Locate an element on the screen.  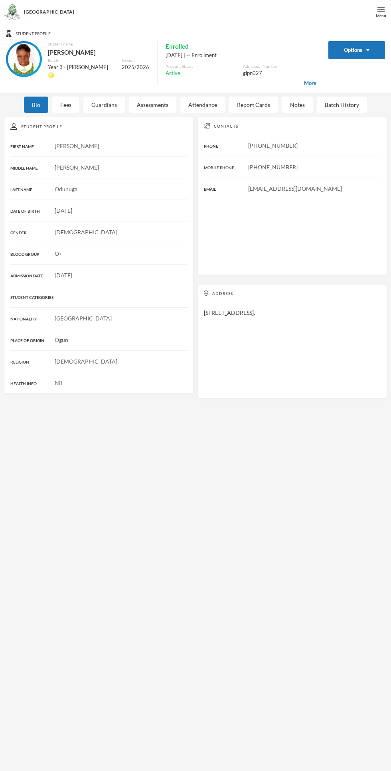
span: Enrolled is located at coordinates (177, 46).